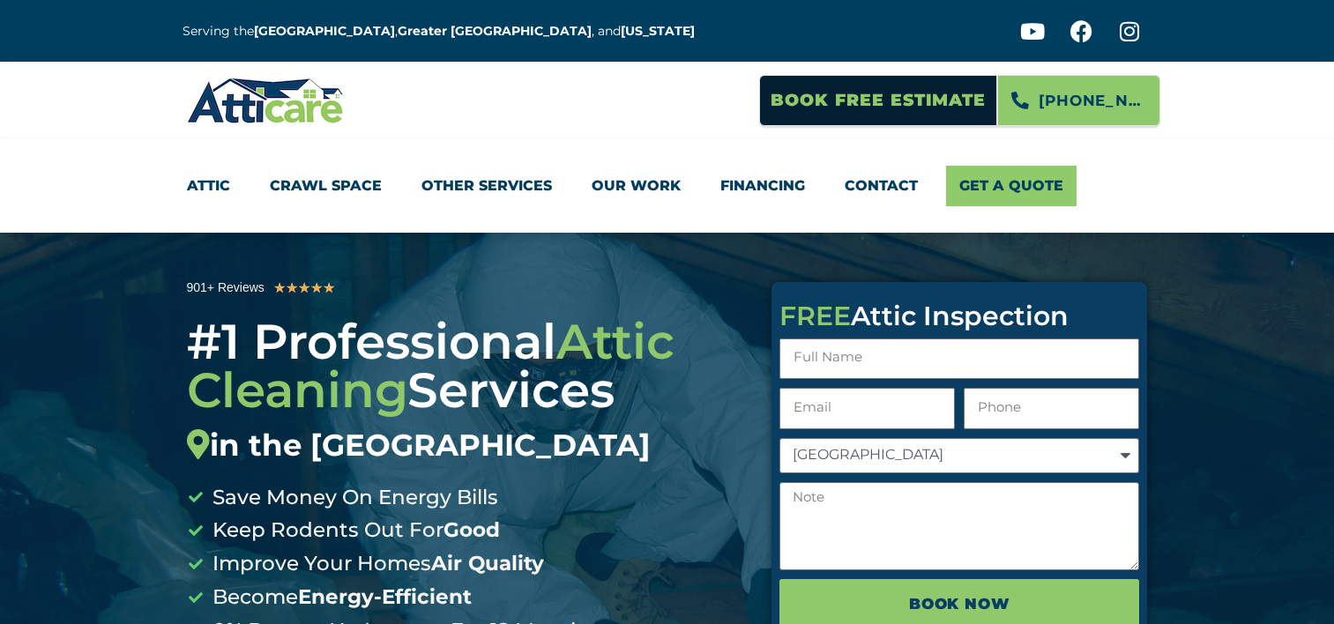 This screenshot has height=624, width=1334. I want to click on input: Email, so click(867, 408).